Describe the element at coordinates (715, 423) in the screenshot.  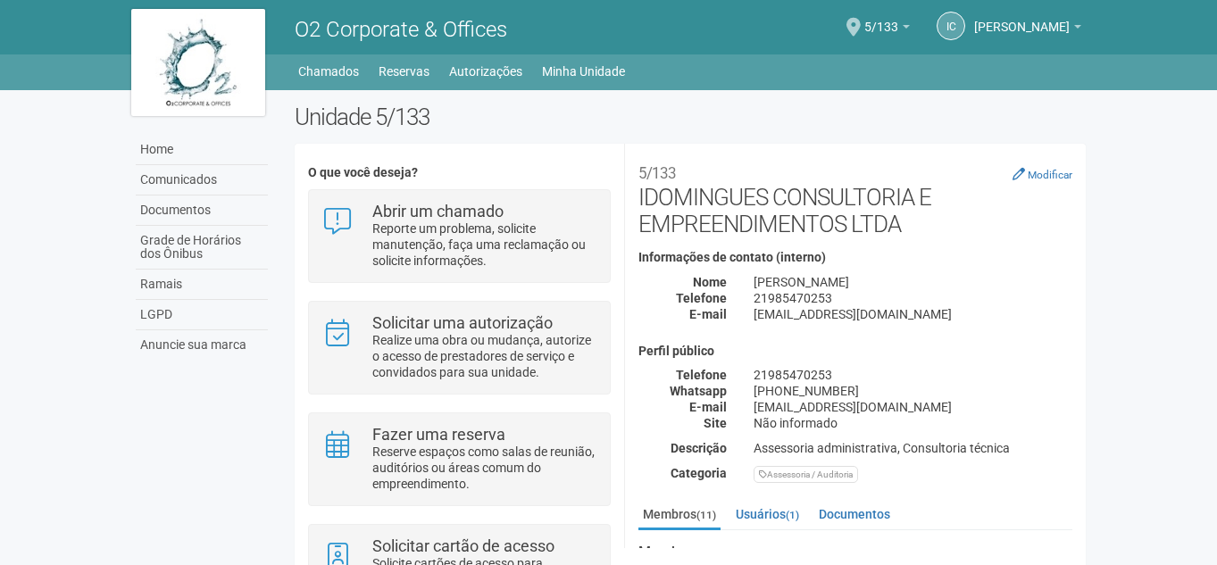
I see `strong: Site` at that location.